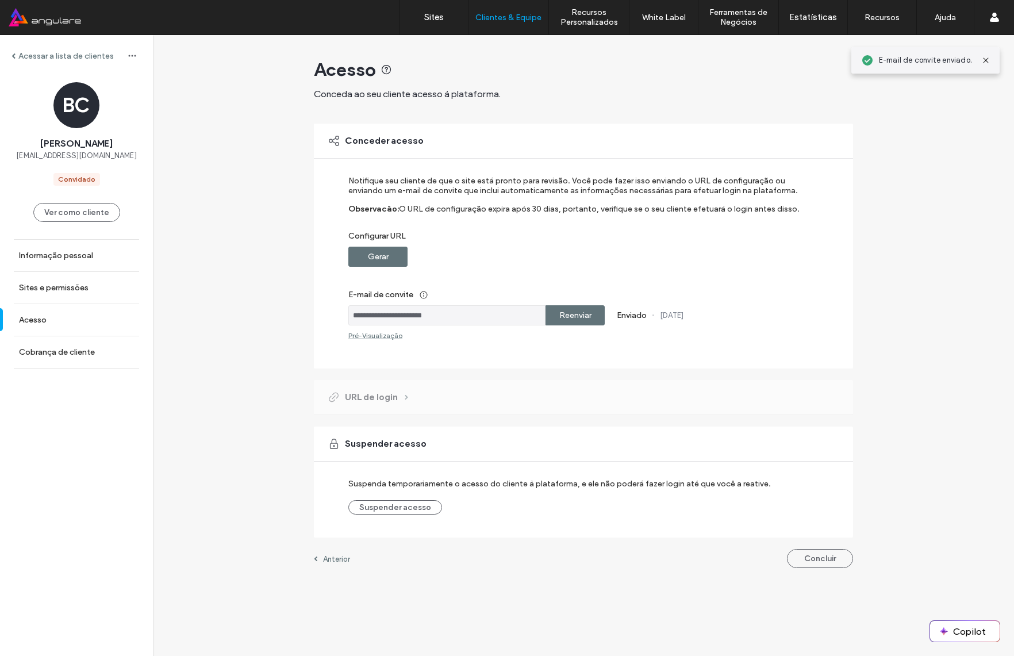 Image resolution: width=1014 pixels, height=656 pixels. Describe the element at coordinates (76, 105) in the screenshot. I see `div: BC` at that location.